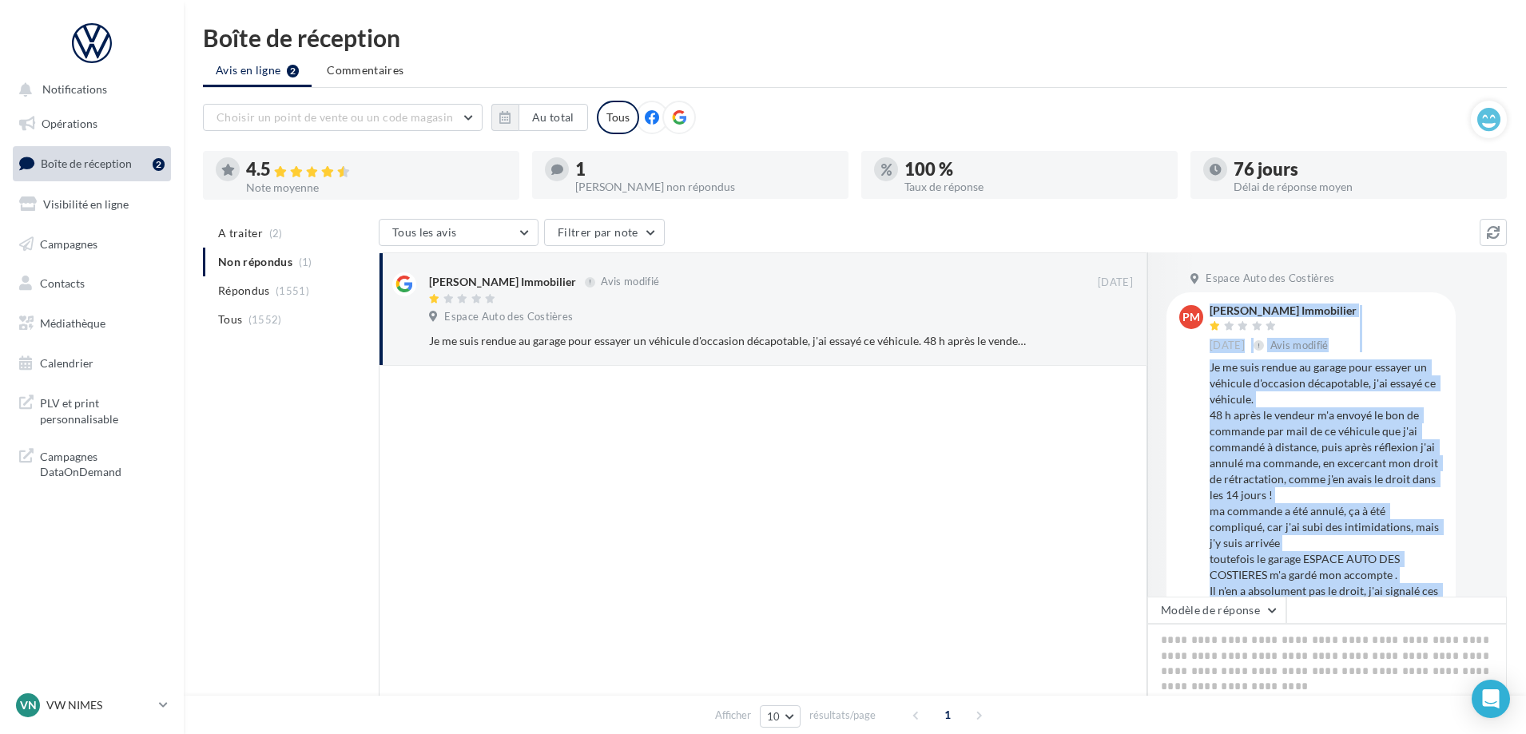  I want to click on div: 1, so click(705, 169).